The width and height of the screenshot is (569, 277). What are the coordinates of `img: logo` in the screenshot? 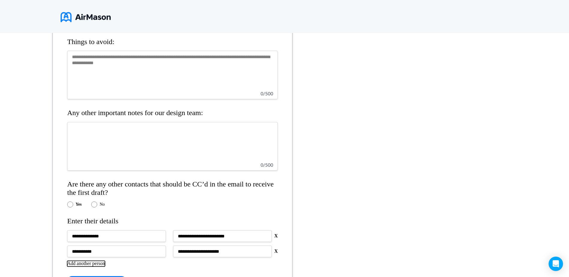 It's located at (86, 17).